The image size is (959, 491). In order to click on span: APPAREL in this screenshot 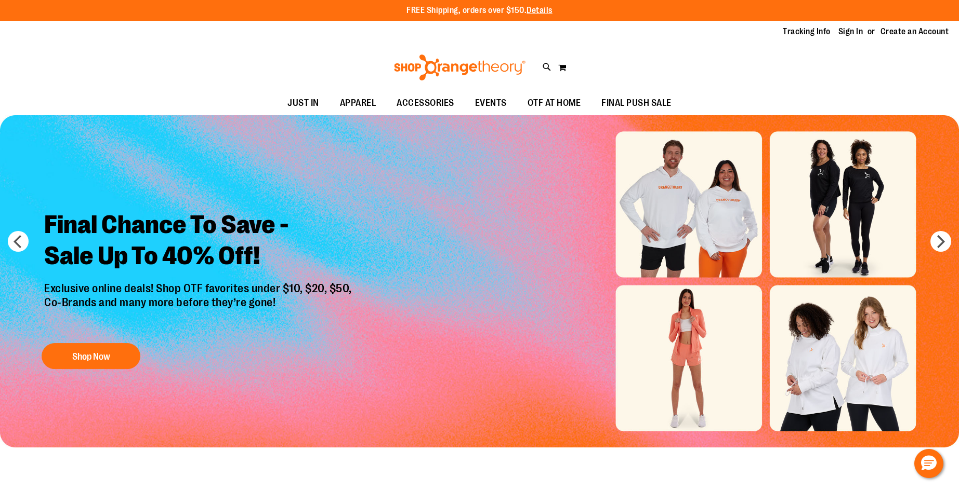, I will do `click(358, 103)`.